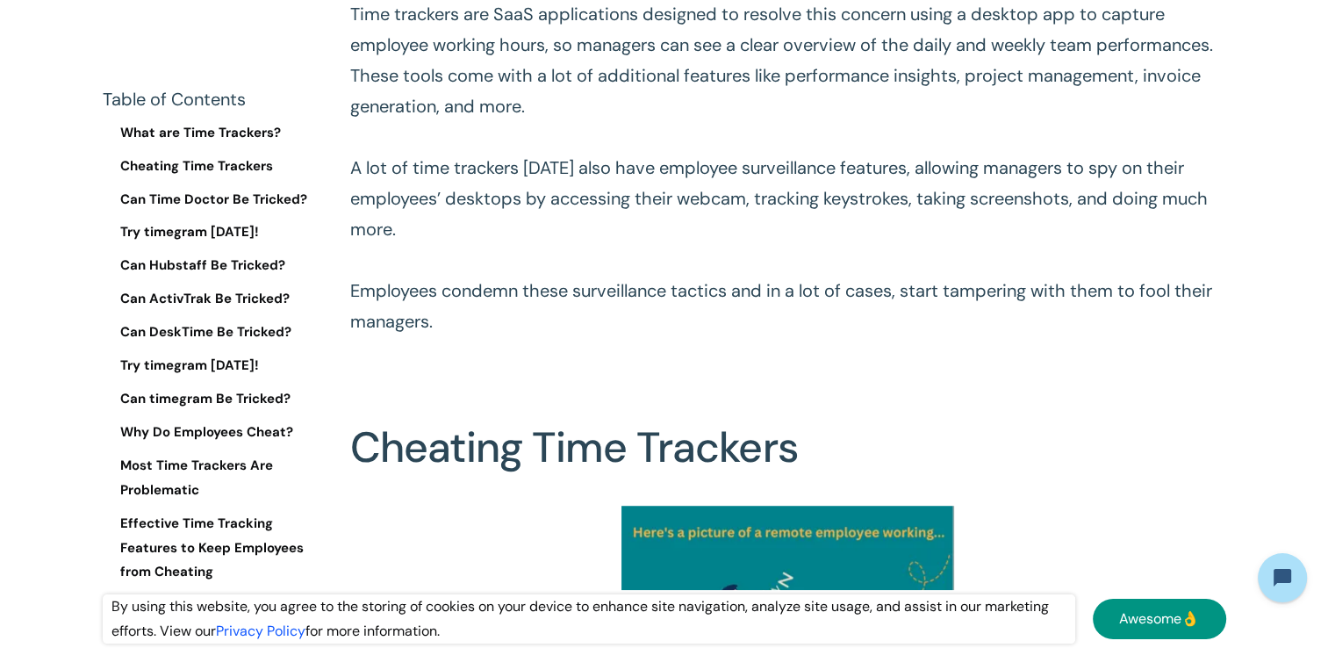 This screenshot has height=648, width=1328. I want to click on a: Most Time Trackers Are Problematic, so click(212, 478).